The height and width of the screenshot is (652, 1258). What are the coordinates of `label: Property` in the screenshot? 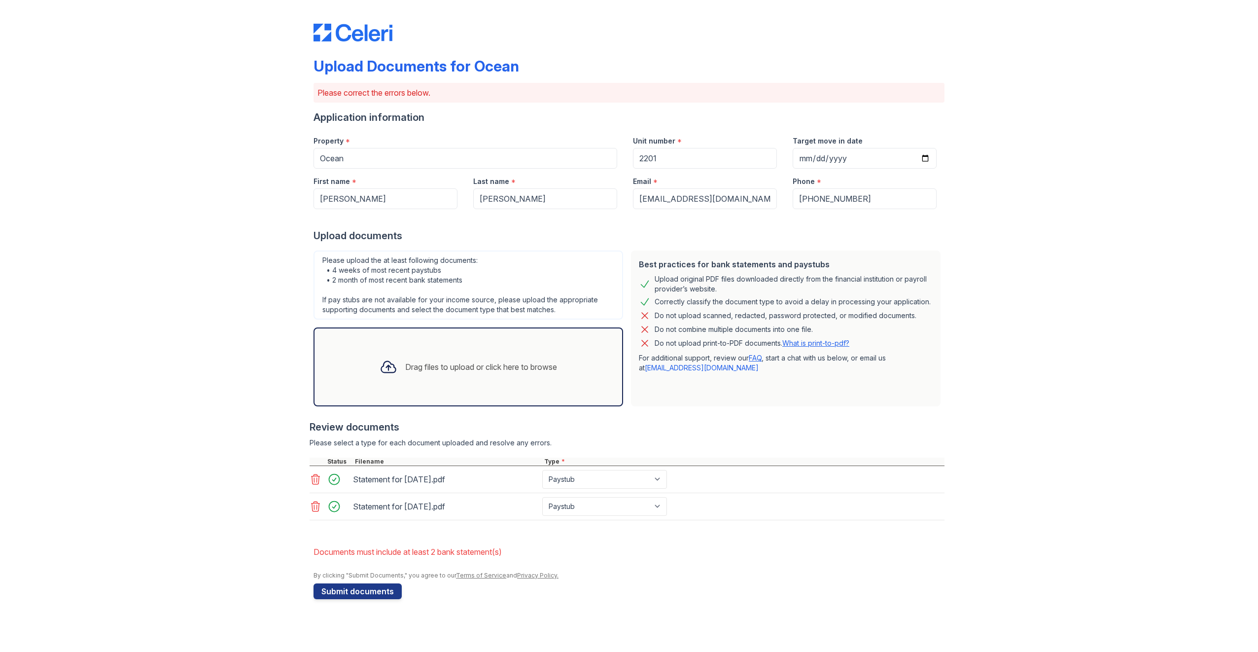 It's located at (328, 141).